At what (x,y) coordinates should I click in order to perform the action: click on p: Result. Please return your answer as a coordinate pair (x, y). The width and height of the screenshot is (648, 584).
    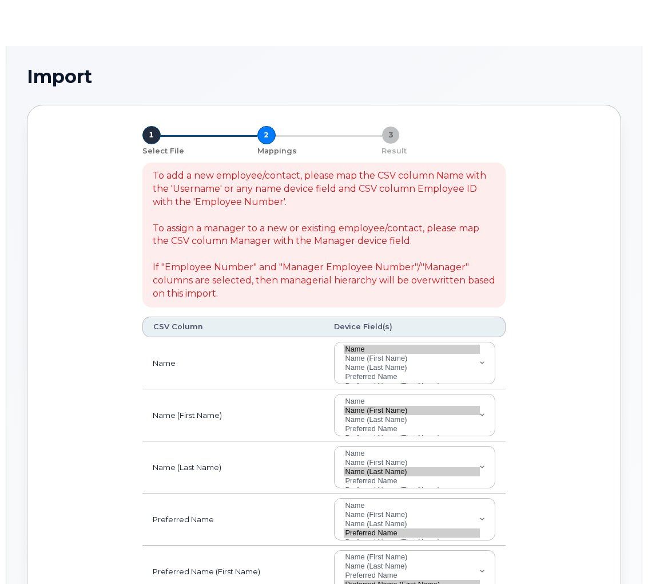
    Looking at the image, I should click on (394, 151).